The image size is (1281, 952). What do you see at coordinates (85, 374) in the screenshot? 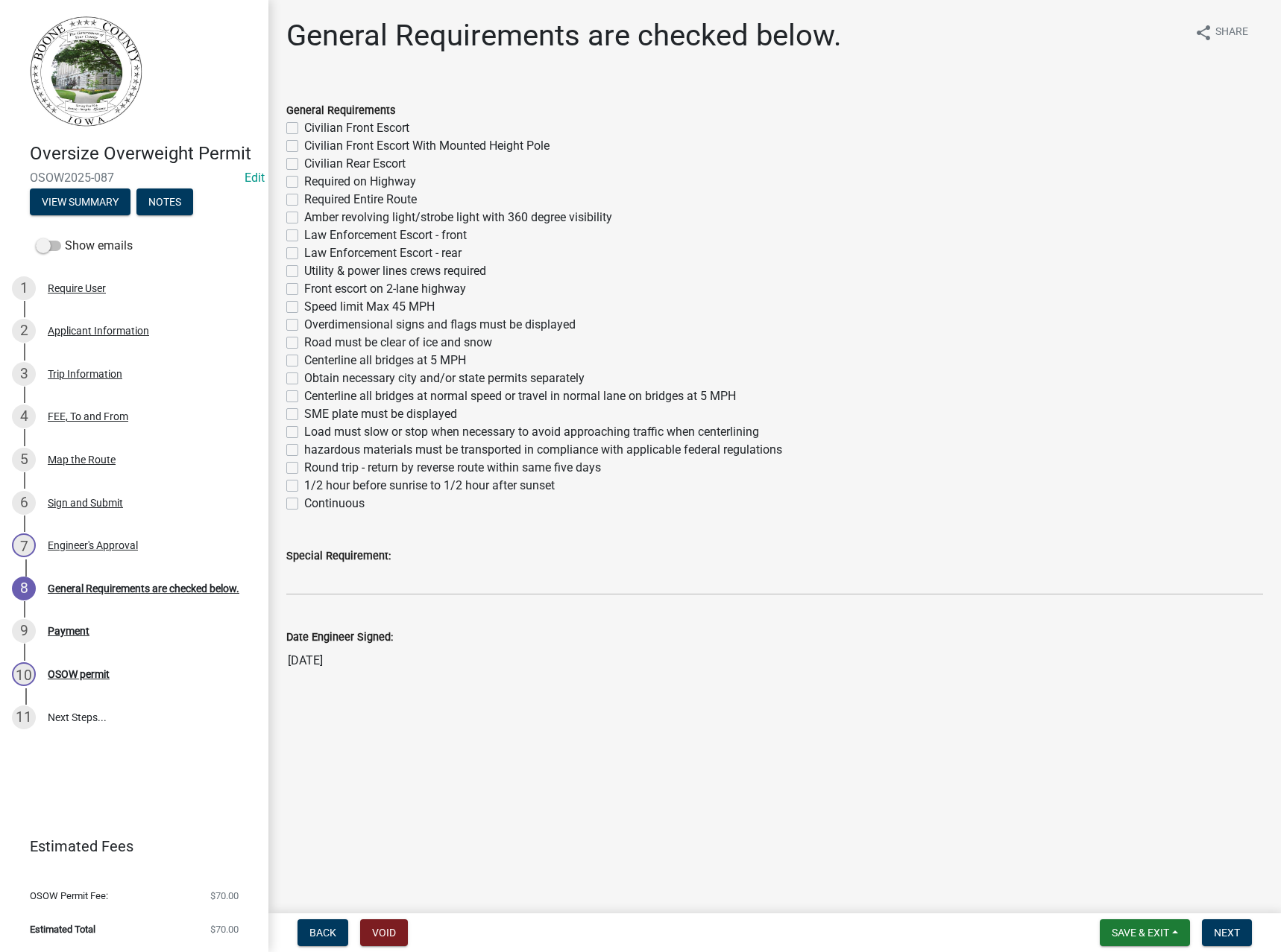
I see `div: Trip Information` at bounding box center [85, 374].